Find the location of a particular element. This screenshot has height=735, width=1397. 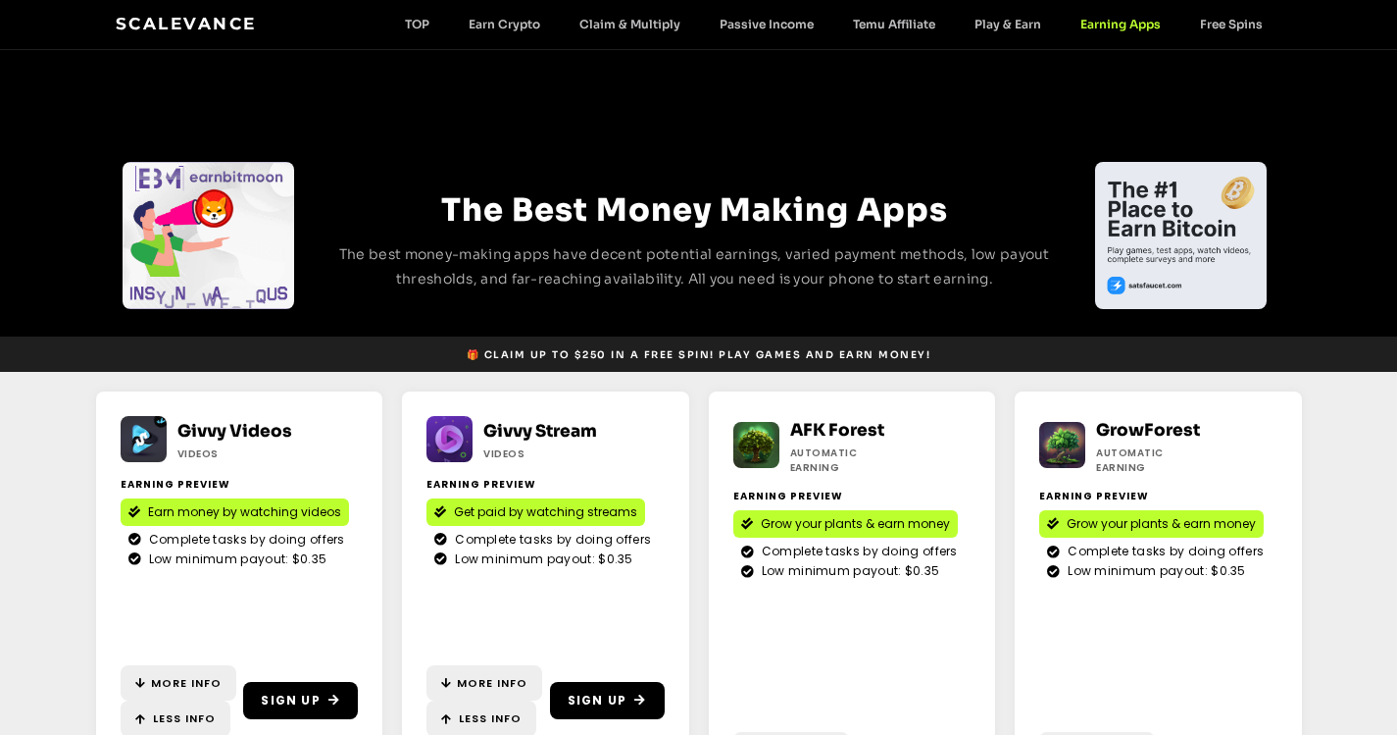

a: Passive Income is located at coordinates (767, 24).